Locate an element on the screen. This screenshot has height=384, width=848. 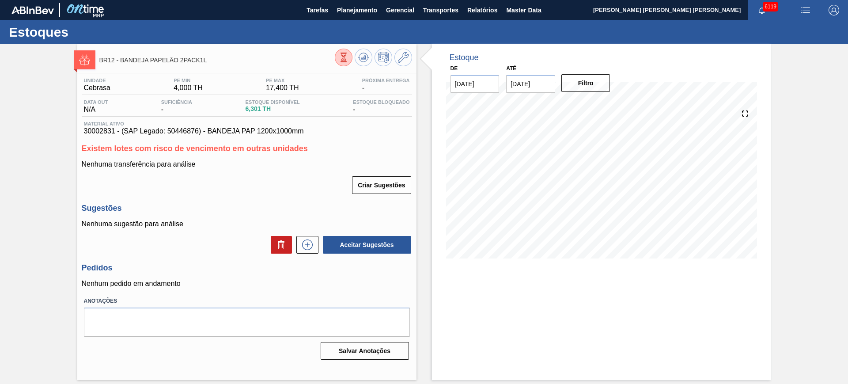
span: Próxima Entrega is located at coordinates (386, 80).